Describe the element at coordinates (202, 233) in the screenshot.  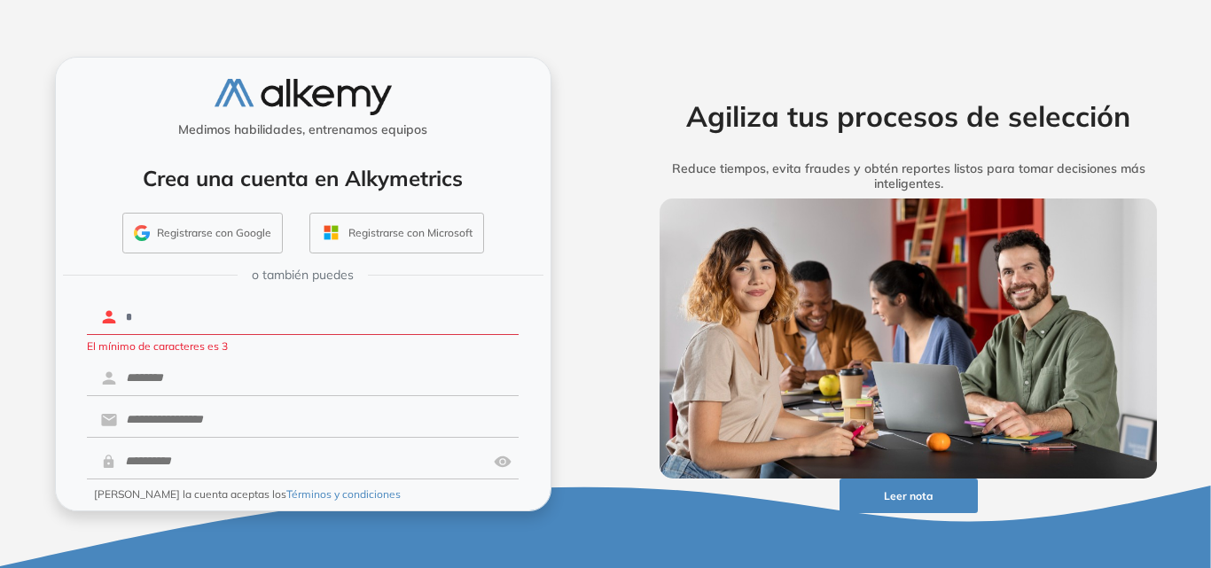
I see `button: Registrarse con Google` at that location.